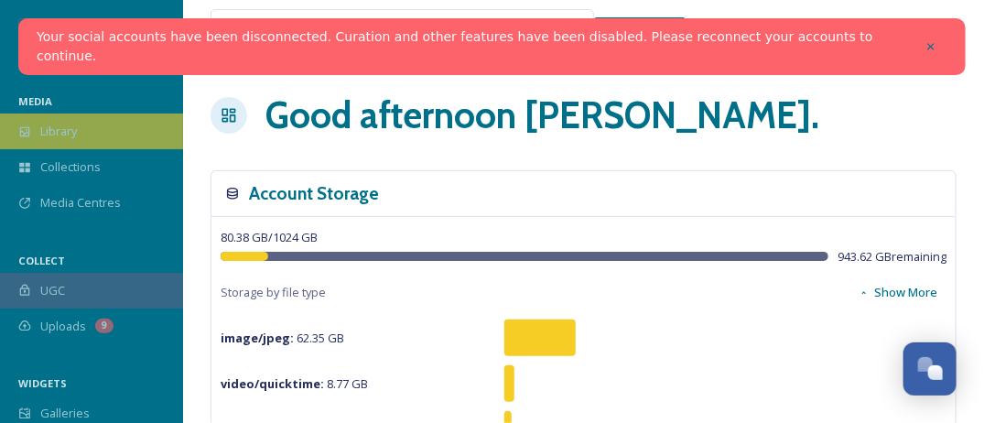 The width and height of the screenshot is (984, 423). I want to click on span: WIDGETS, so click(42, 383).